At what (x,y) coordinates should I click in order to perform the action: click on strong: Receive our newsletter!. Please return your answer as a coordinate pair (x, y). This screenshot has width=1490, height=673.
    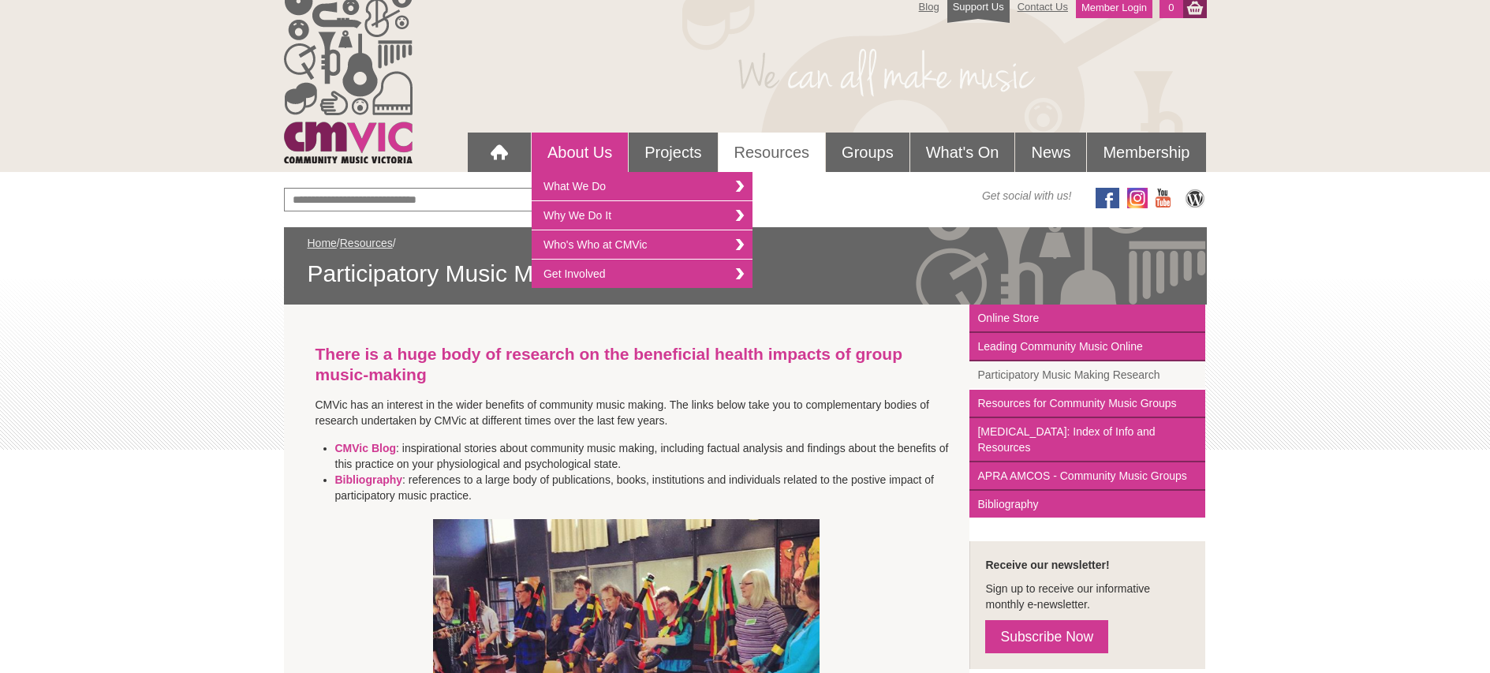
    Looking at the image, I should click on (1047, 565).